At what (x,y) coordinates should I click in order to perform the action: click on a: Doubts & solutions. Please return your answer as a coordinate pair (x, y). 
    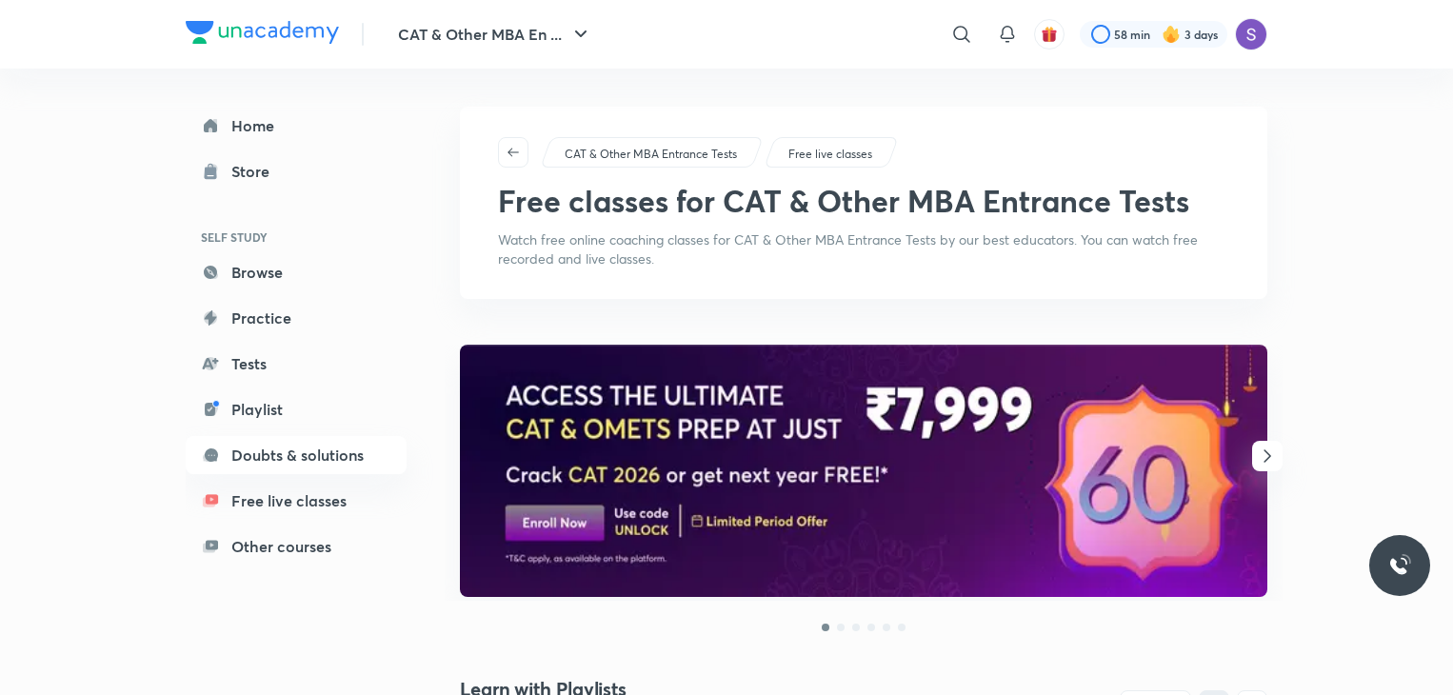
    Looking at the image, I should click on (296, 455).